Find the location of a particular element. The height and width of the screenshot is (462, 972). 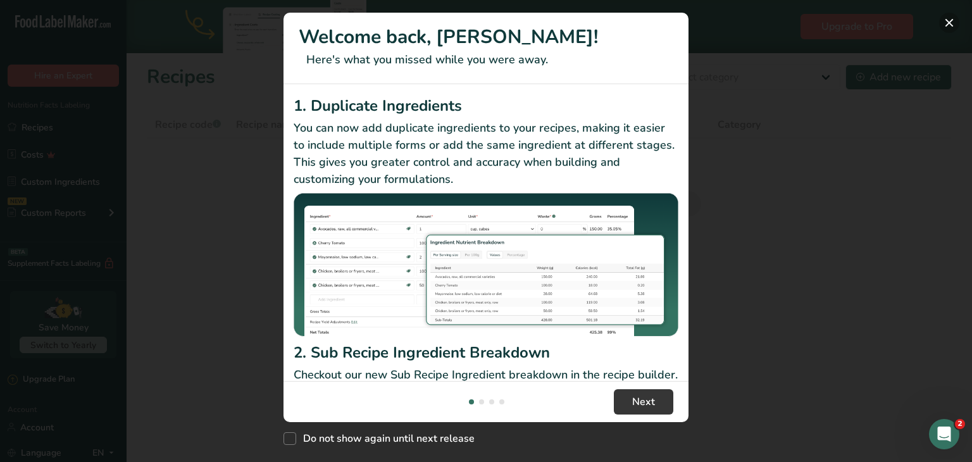

img: Duplicate Ingredients is located at coordinates (486, 265).